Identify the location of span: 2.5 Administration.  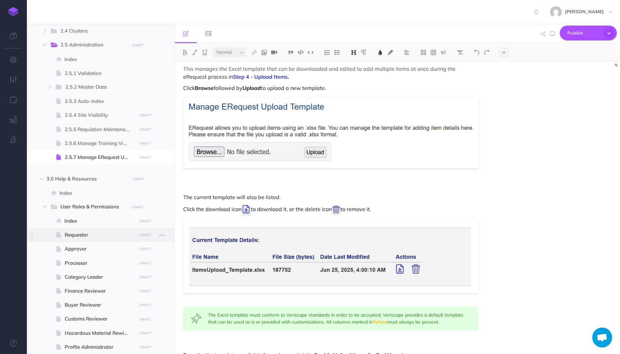
(93, 45).